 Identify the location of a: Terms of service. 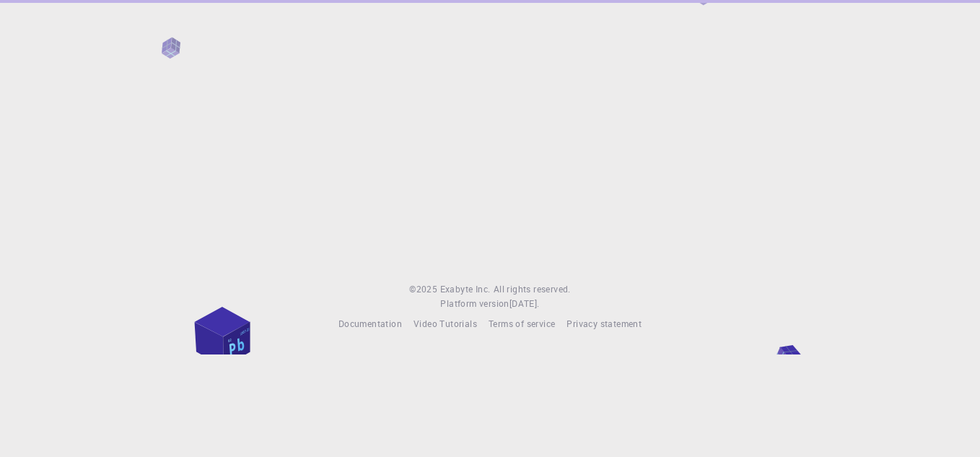
(522, 324).